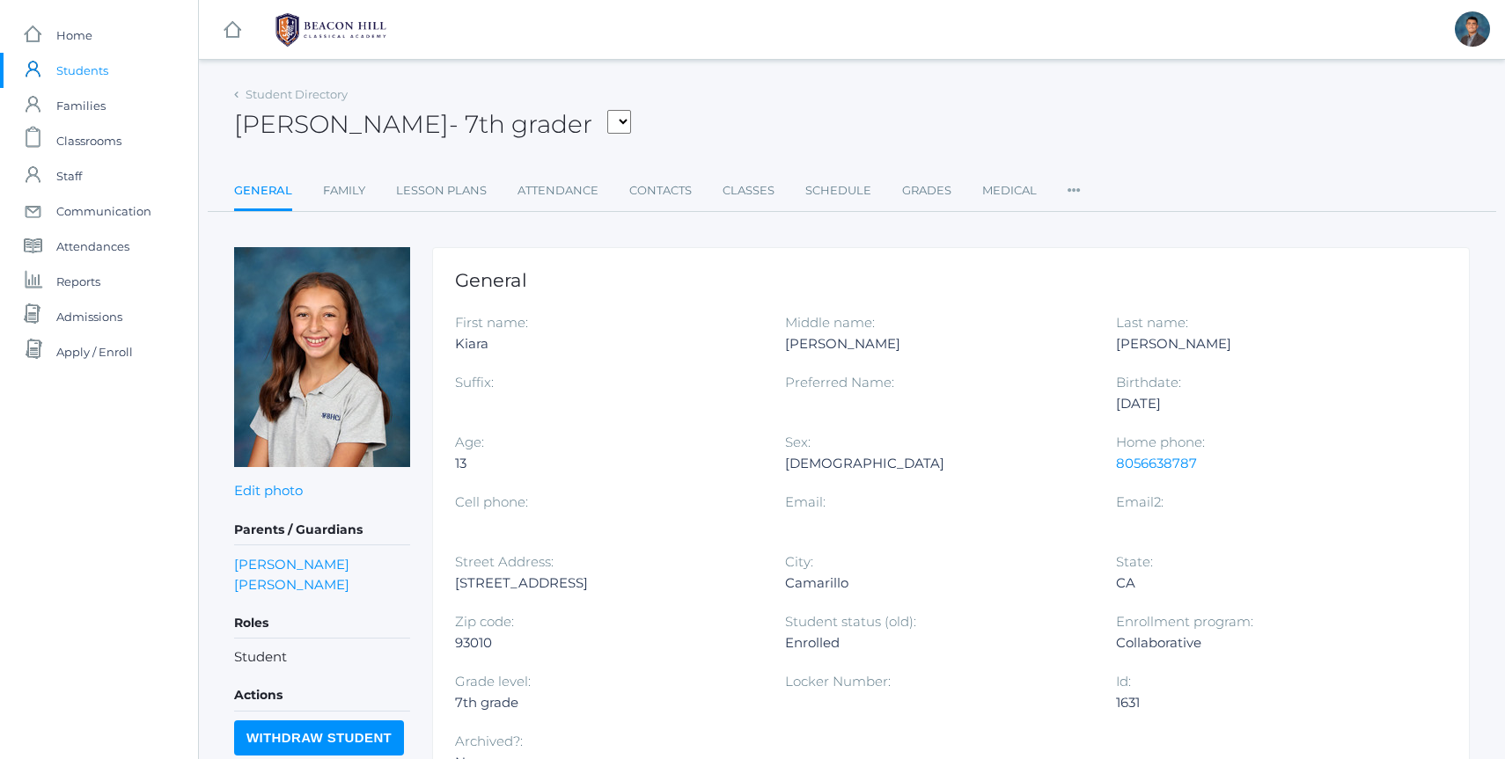 Image resolution: width=1505 pixels, height=759 pixels. Describe the element at coordinates (1123, 681) in the screenshot. I see `label: Id:` at that location.